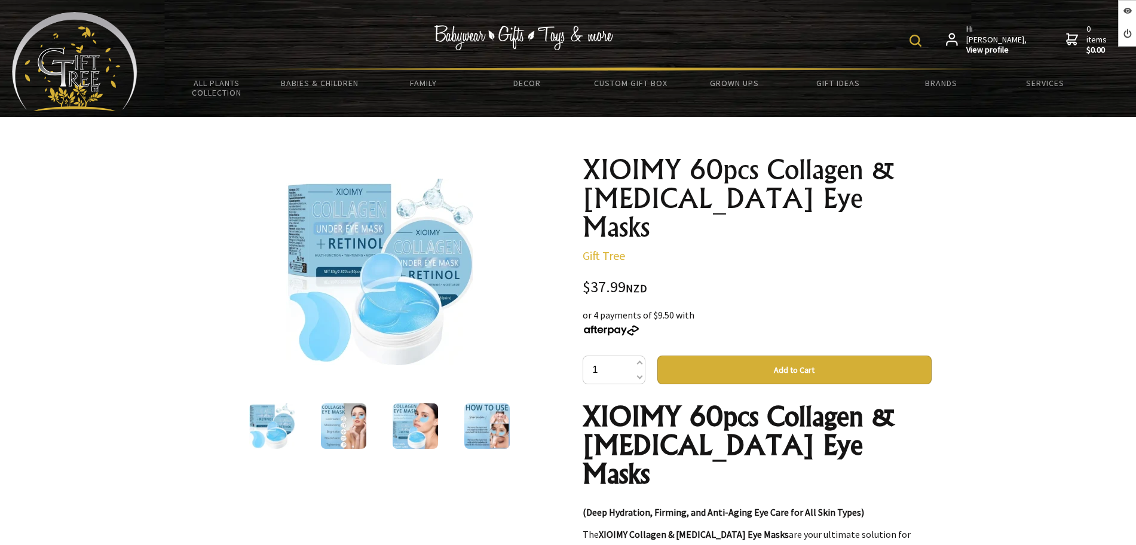  I want to click on a: Babies & Children, so click(320, 83).